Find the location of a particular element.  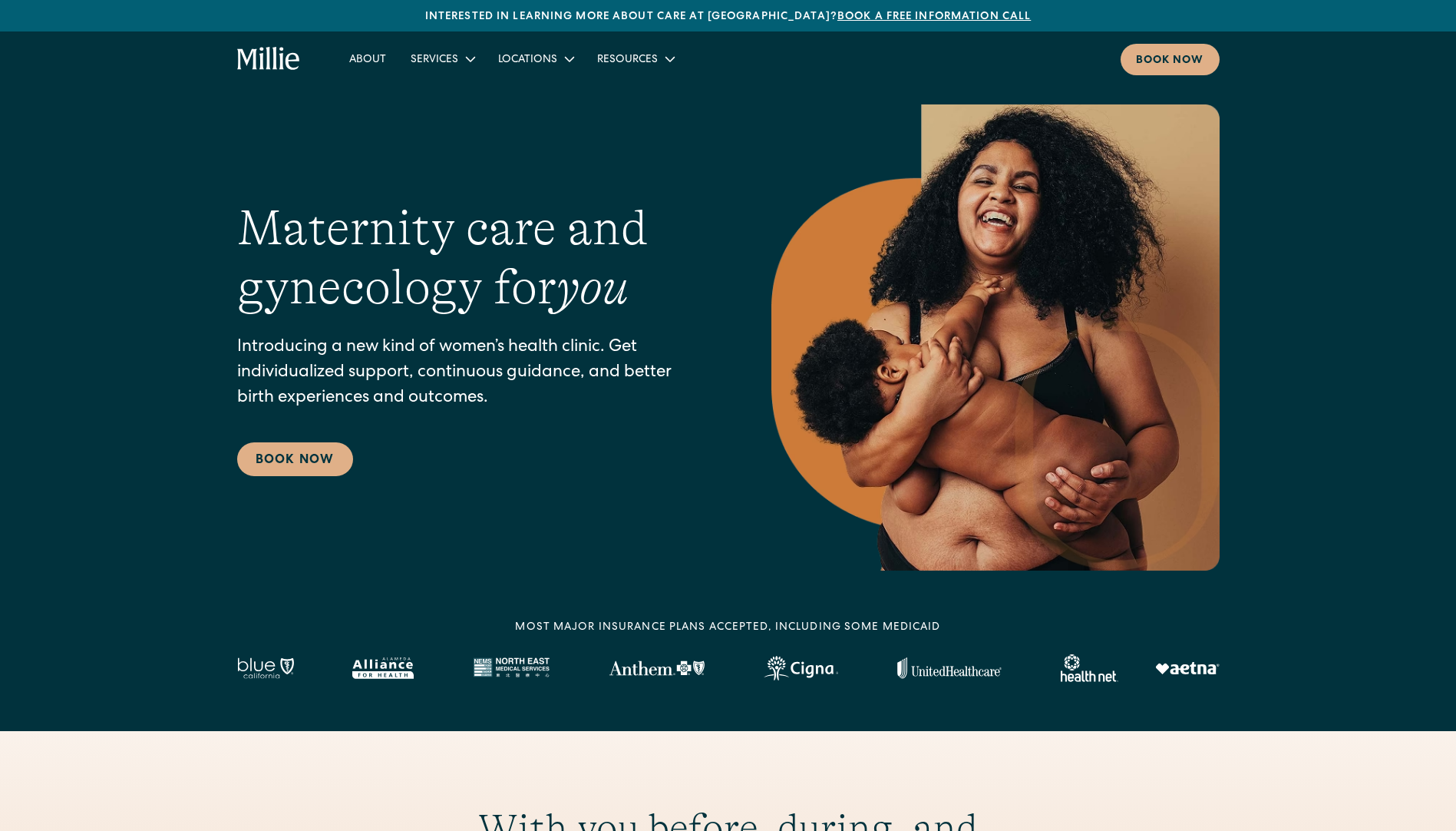

p: Introducing a new kind of women’s health clinic. Get individualized support, continuous guidance,... is located at coordinates (474, 373).